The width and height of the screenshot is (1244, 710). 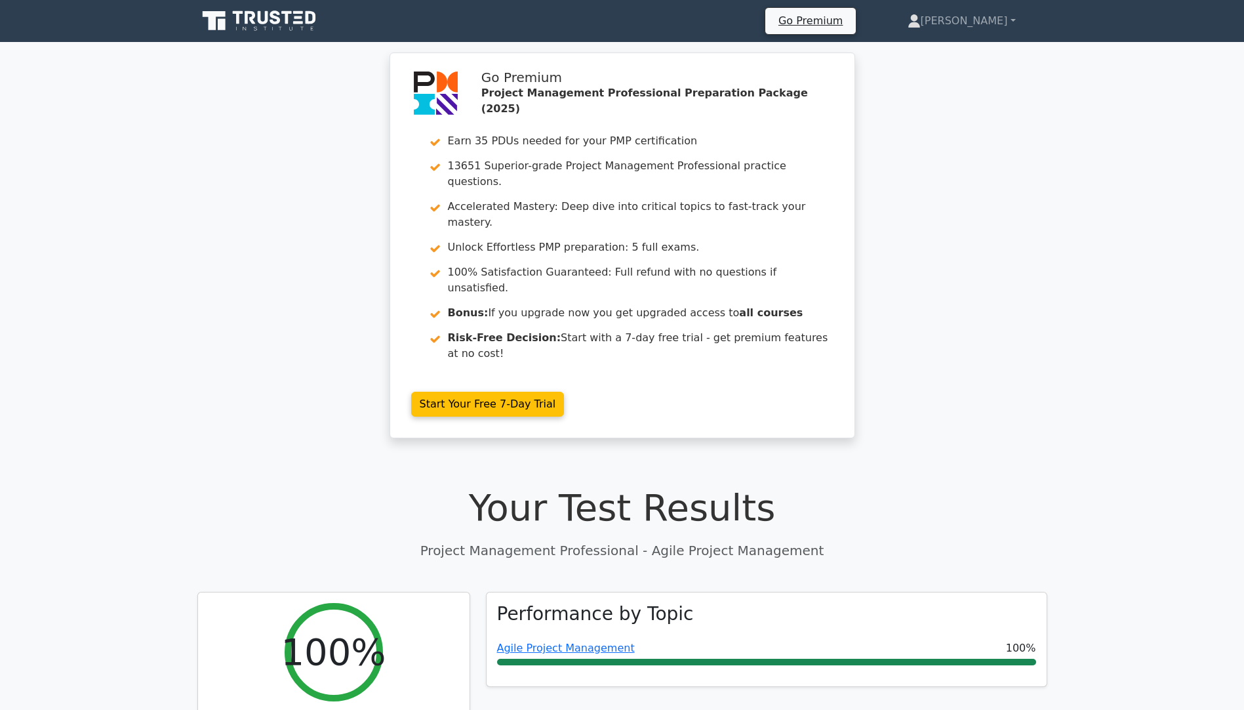 I want to click on h3: Performance by Topic, so click(x=596, y=614).